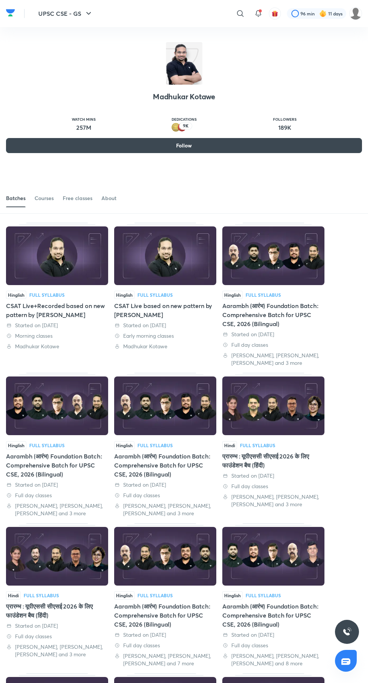 Image resolution: width=368 pixels, height=683 pixels. What do you see at coordinates (285, 127) in the screenshot?
I see `p: 189K` at bounding box center [285, 127].